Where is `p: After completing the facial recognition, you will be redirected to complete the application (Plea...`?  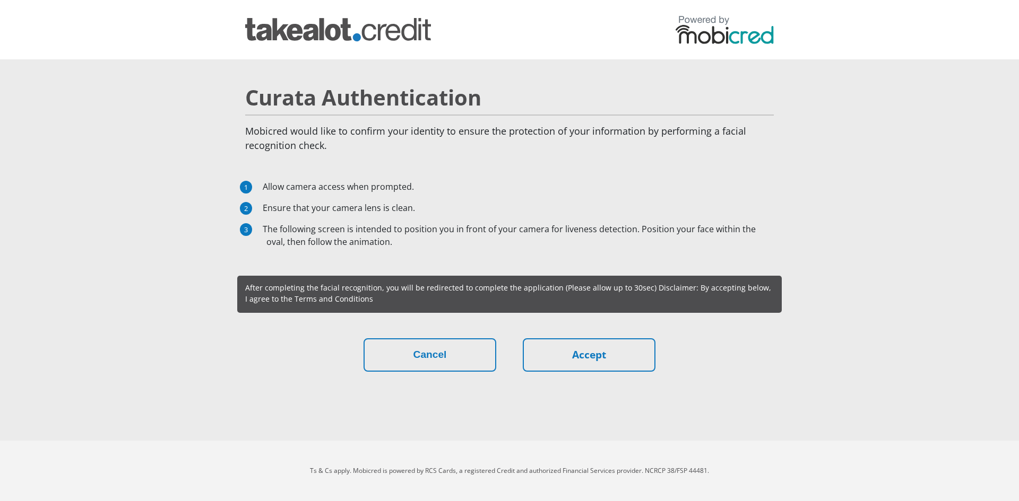
p: After completing the facial recognition, you will be redirected to complete the application (Plea... is located at coordinates (509, 293).